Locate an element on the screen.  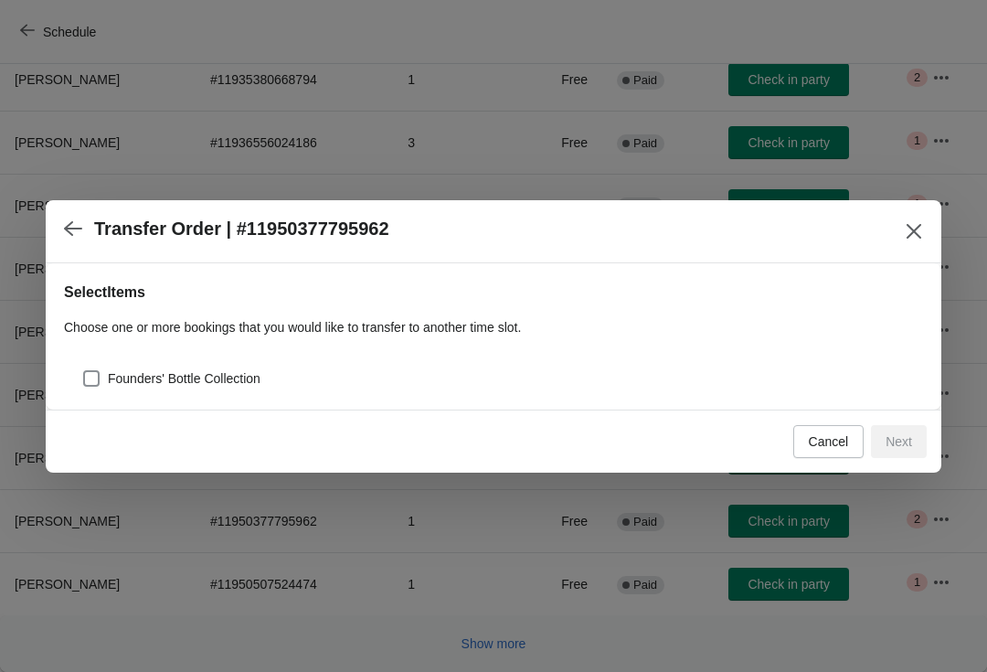
h2: Transfer Order | #11950377795962 is located at coordinates (241, 228).